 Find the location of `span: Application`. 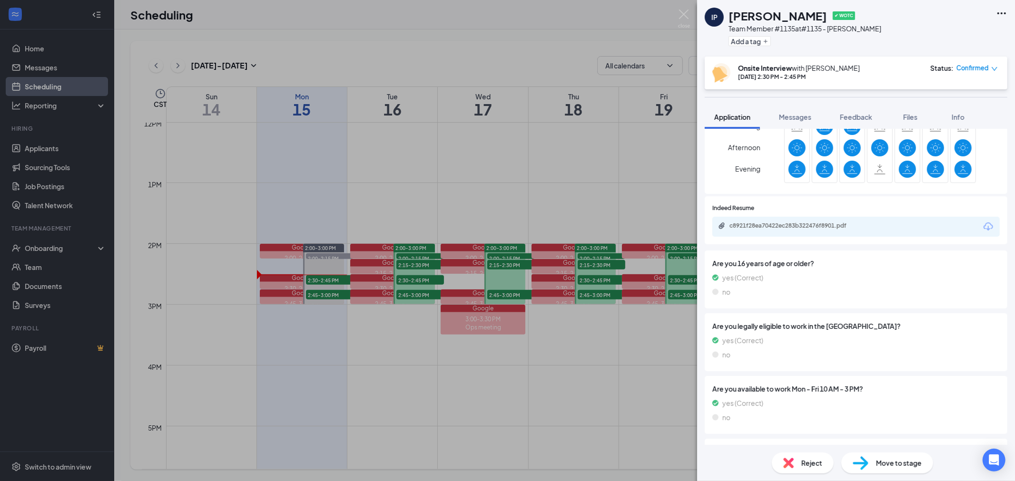

span: Application is located at coordinates (732, 117).